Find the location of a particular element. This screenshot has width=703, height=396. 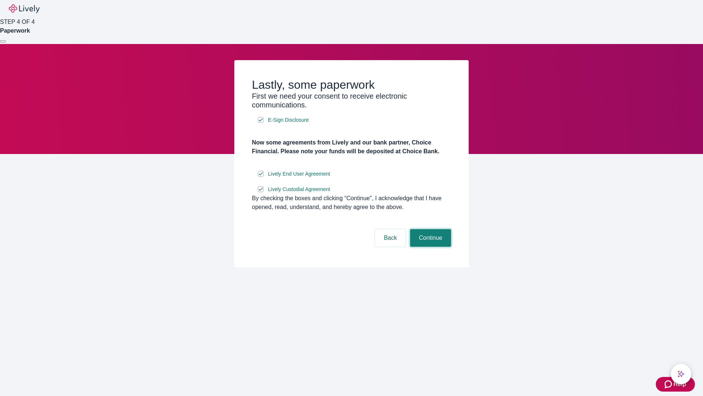

button: chat is located at coordinates (681, 374).